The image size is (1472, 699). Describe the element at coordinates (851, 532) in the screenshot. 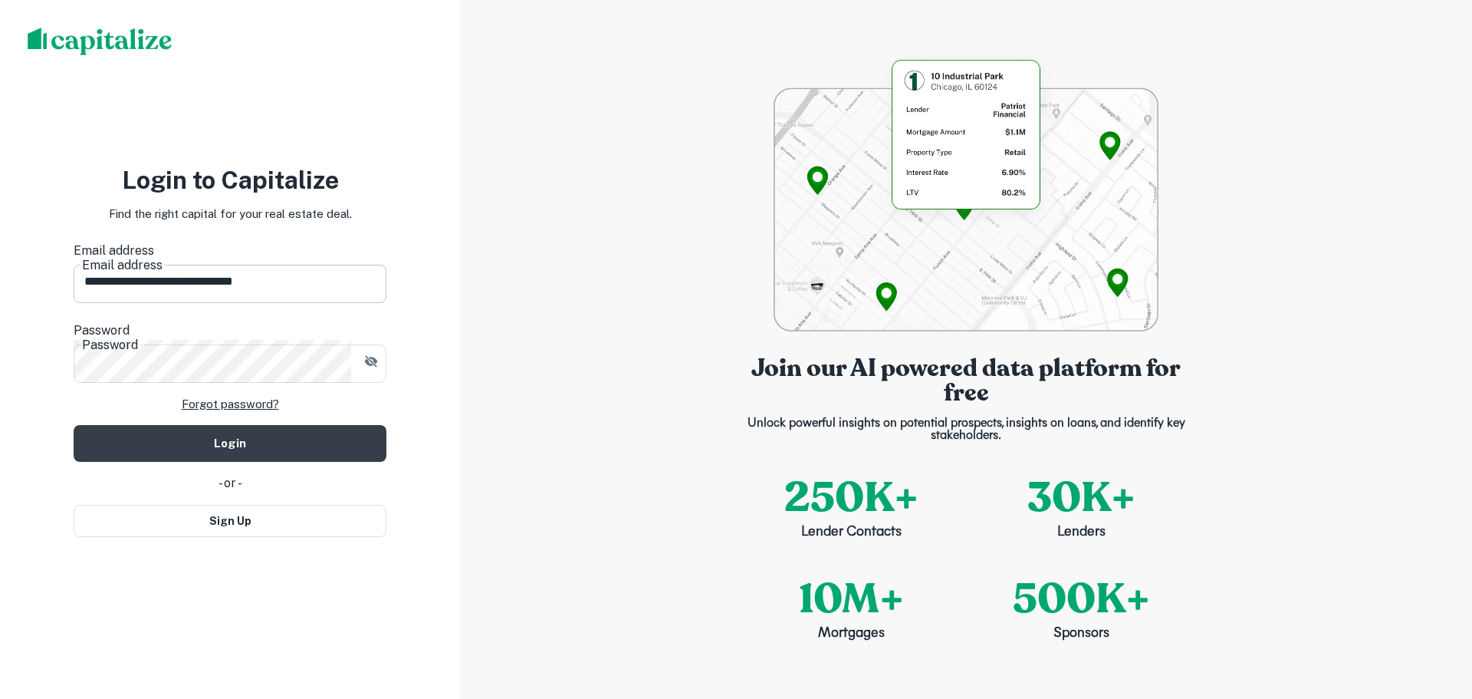

I see `p: Lender Contacts` at that location.